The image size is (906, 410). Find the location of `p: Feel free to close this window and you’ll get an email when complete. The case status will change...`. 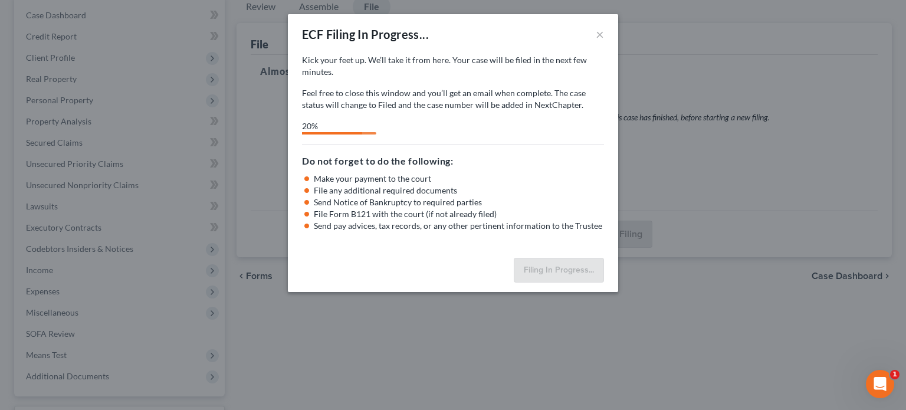

p: Feel free to close this window and you’ll get an email when complete. The case status will change... is located at coordinates (453, 99).